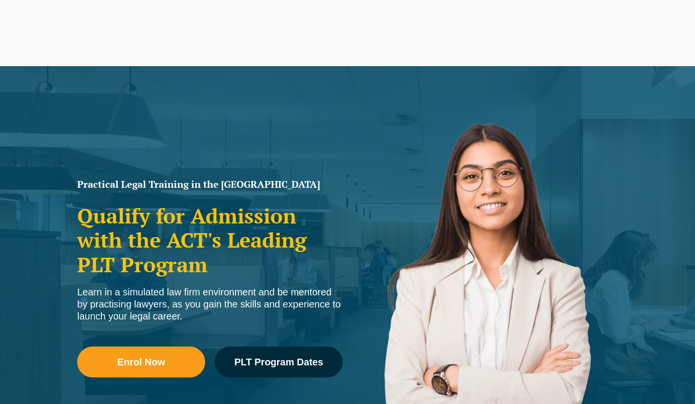  I want to click on a: PLT Program Dates, so click(278, 362).